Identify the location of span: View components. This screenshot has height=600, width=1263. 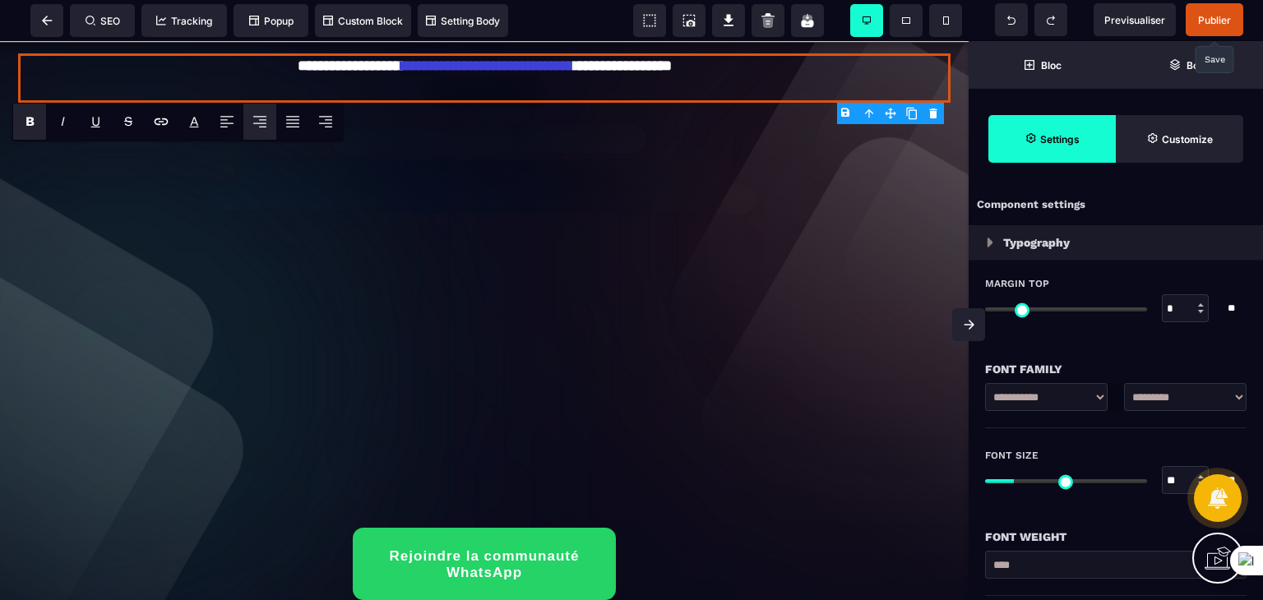
(649, 21).